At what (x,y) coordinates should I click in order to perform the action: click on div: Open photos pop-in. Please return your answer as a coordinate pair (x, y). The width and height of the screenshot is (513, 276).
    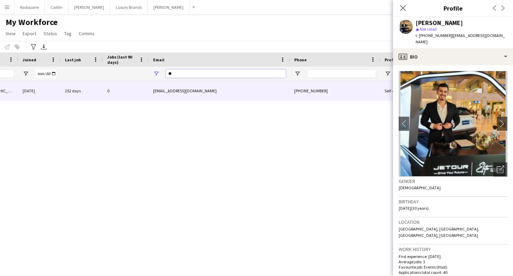
    Looking at the image, I should click on (500, 170).